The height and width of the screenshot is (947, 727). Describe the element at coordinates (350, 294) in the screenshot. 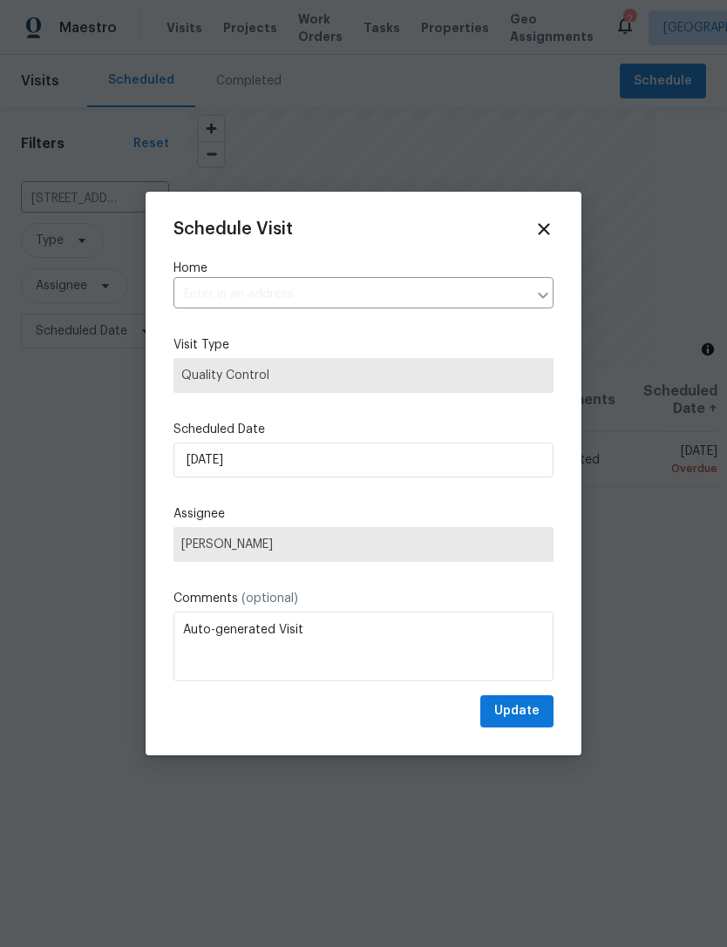

I see `input: Enter in an address` at that location.